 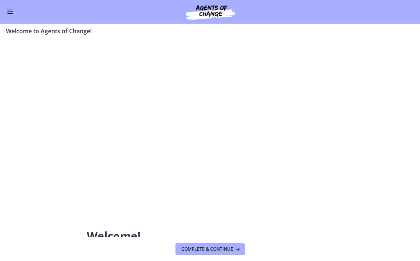 What do you see at coordinates (210, 12) in the screenshot?
I see `img: Agents of Change` at bounding box center [210, 12].